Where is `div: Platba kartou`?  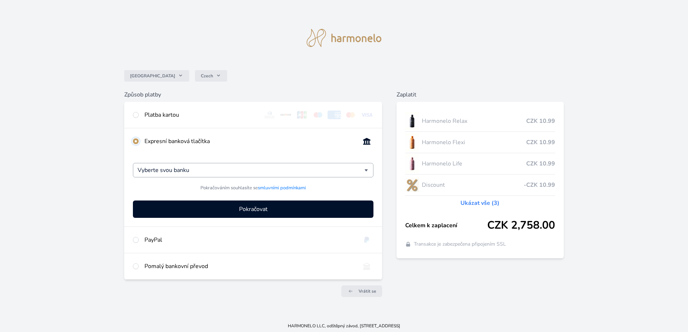
div: Platba kartou is located at coordinates (201, 115).